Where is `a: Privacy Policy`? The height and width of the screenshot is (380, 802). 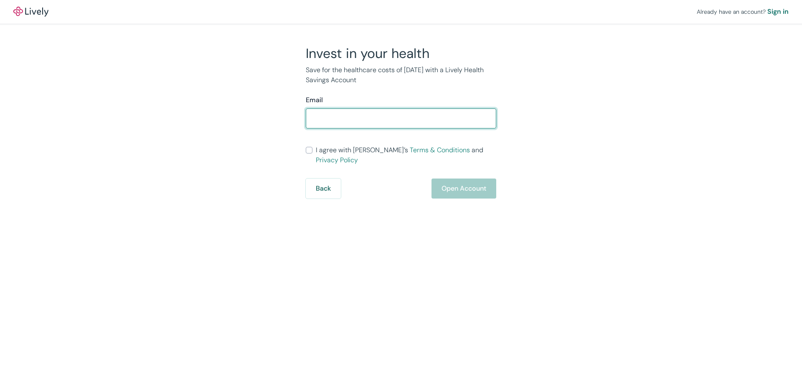 a: Privacy Policy is located at coordinates (337, 160).